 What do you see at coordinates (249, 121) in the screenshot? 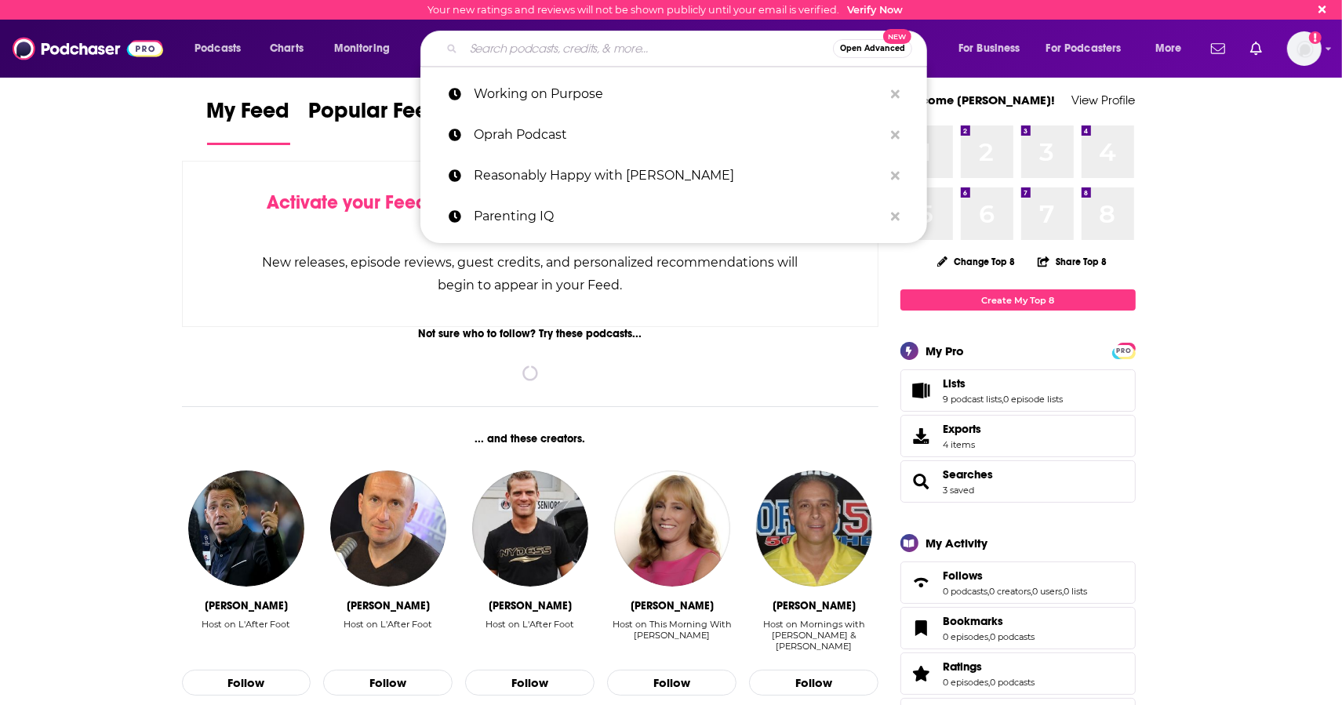
I see `a: My Feed` at bounding box center [249, 121].